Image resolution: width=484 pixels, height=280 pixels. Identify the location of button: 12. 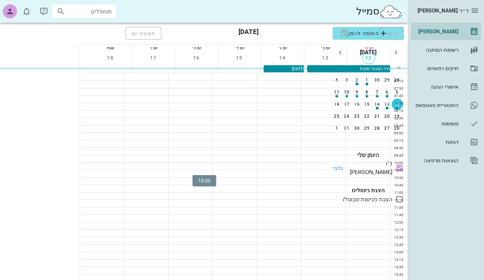
(369, 58).